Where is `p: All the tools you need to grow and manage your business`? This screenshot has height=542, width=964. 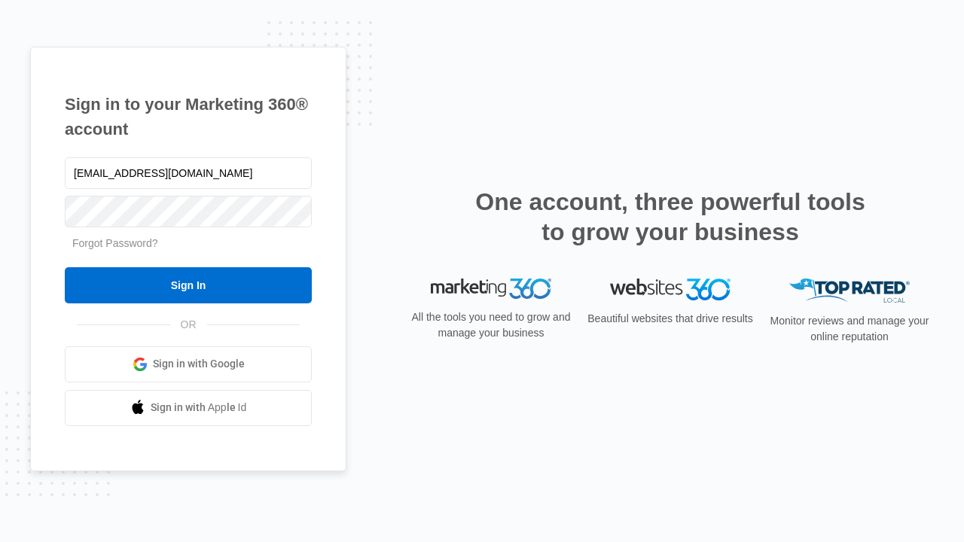
p: All the tools you need to grow and manage your business is located at coordinates (491, 325).